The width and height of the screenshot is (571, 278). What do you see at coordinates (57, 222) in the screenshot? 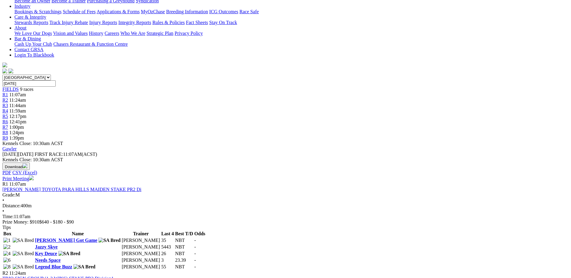
I see `span: $640 - $180 - $90` at bounding box center [57, 222].